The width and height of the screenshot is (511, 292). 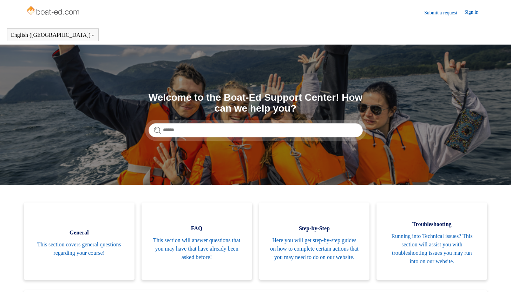 What do you see at coordinates (79, 249) in the screenshot?
I see `span: This section covers general questions regarding your course!` at bounding box center [79, 249].